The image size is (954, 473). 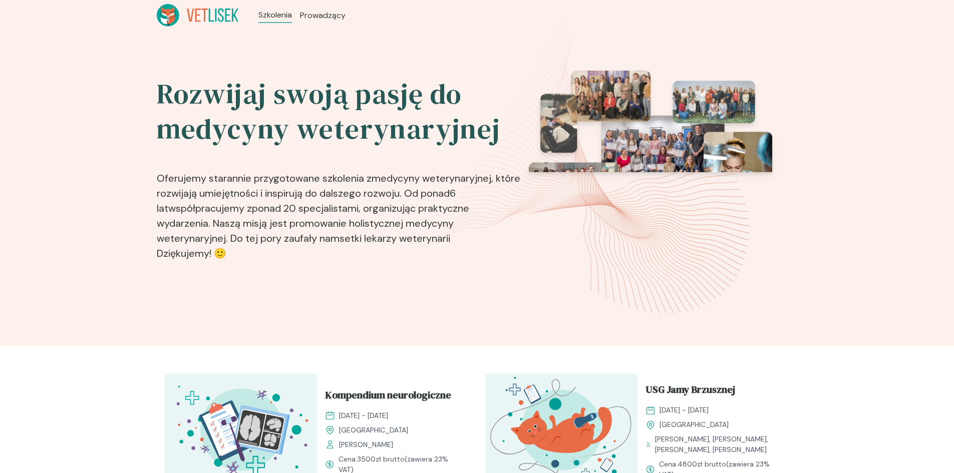 What do you see at coordinates (322, 16) in the screenshot?
I see `span: Prowadzący` at bounding box center [322, 16].